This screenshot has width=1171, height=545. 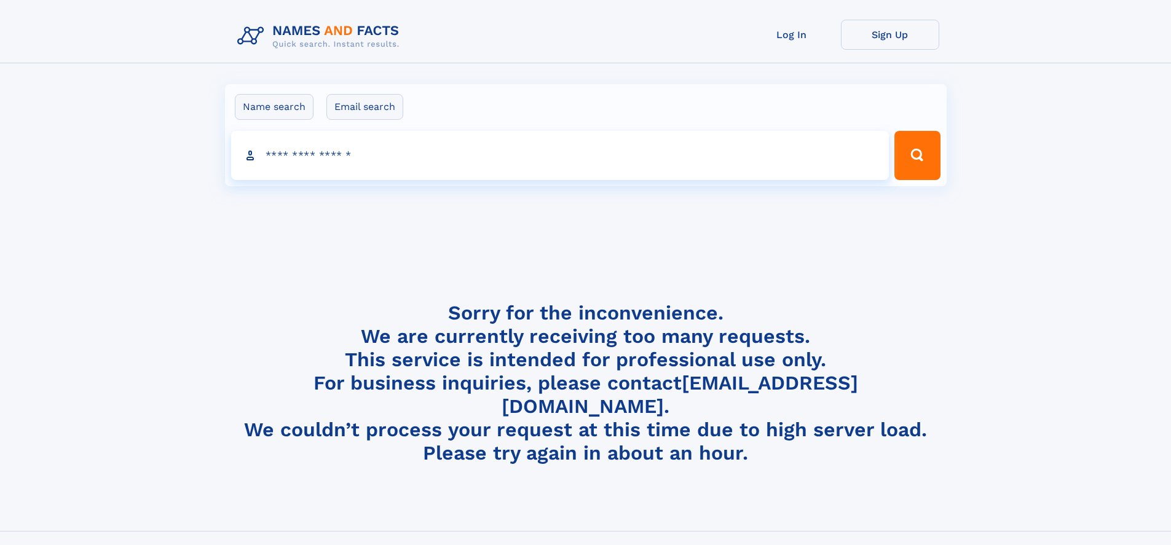 I want to click on img: Logo Names and Facts, so click(x=321, y=36).